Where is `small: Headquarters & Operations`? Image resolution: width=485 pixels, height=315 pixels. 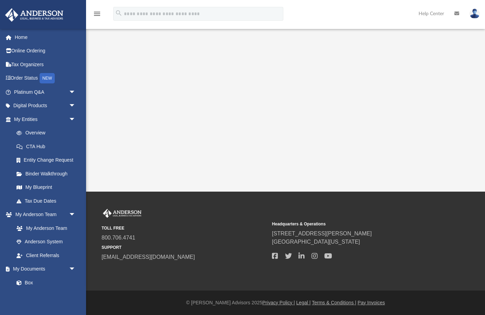
small: Headquarters & Operations is located at coordinates (355, 224).